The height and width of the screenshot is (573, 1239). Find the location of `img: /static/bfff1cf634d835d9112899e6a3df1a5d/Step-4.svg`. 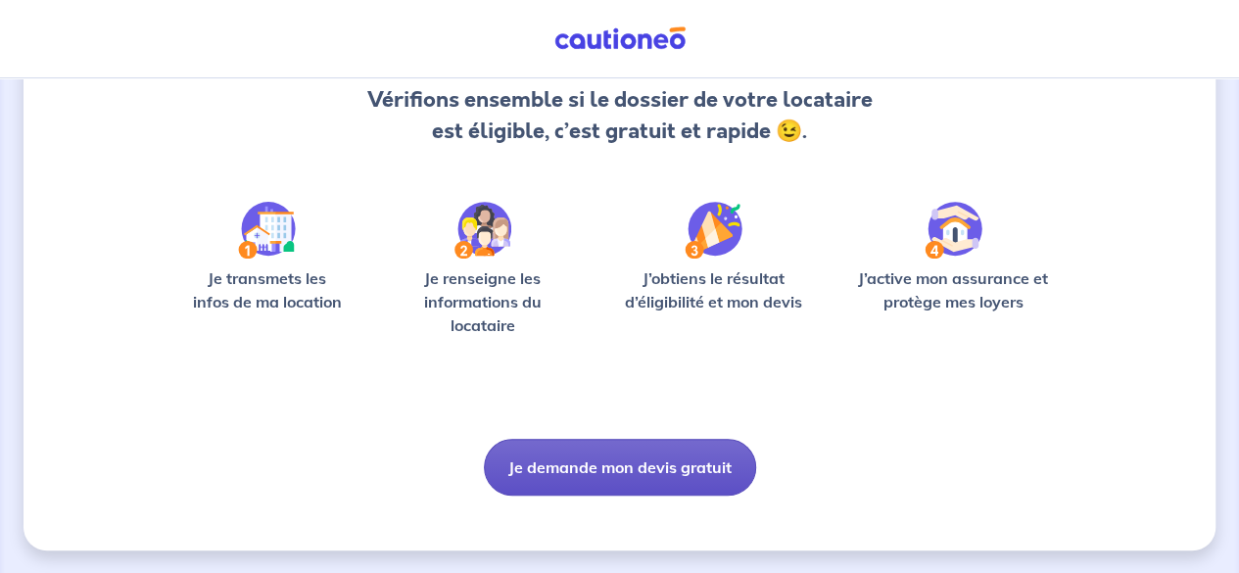

img: /static/bfff1cf634d835d9112899e6a3df1a5d/Step-4.svg is located at coordinates (953, 230).